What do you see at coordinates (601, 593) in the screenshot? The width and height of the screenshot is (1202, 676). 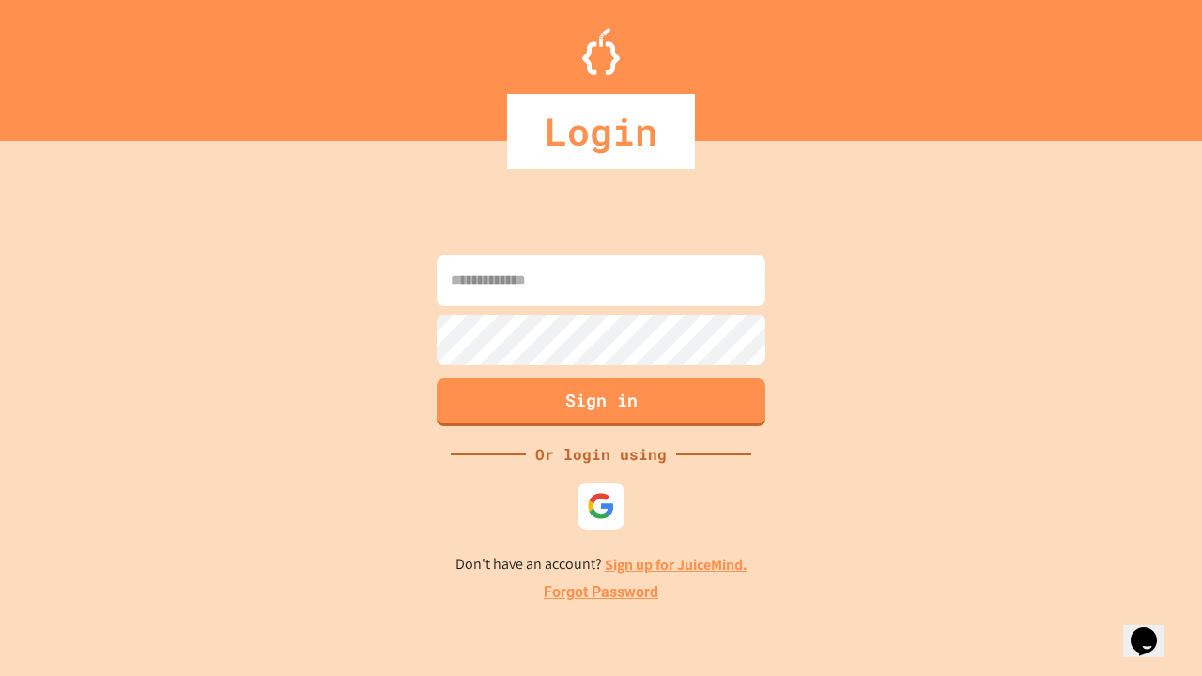 I see `a: Forgot Password` at bounding box center [601, 593].